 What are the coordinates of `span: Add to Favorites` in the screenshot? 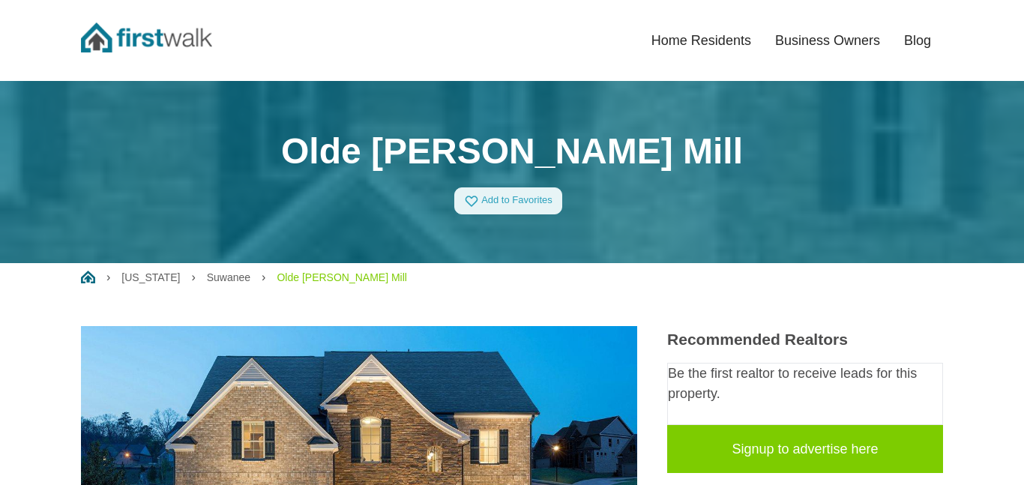 It's located at (516, 200).